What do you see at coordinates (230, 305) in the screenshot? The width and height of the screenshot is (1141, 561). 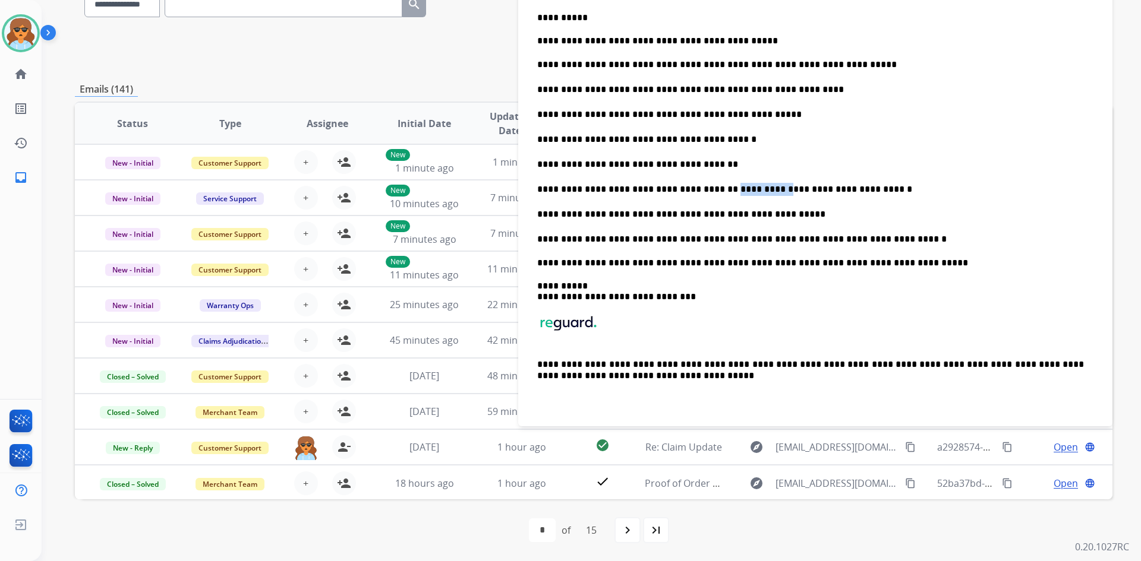 I see `span: Warranty Ops` at bounding box center [230, 305].